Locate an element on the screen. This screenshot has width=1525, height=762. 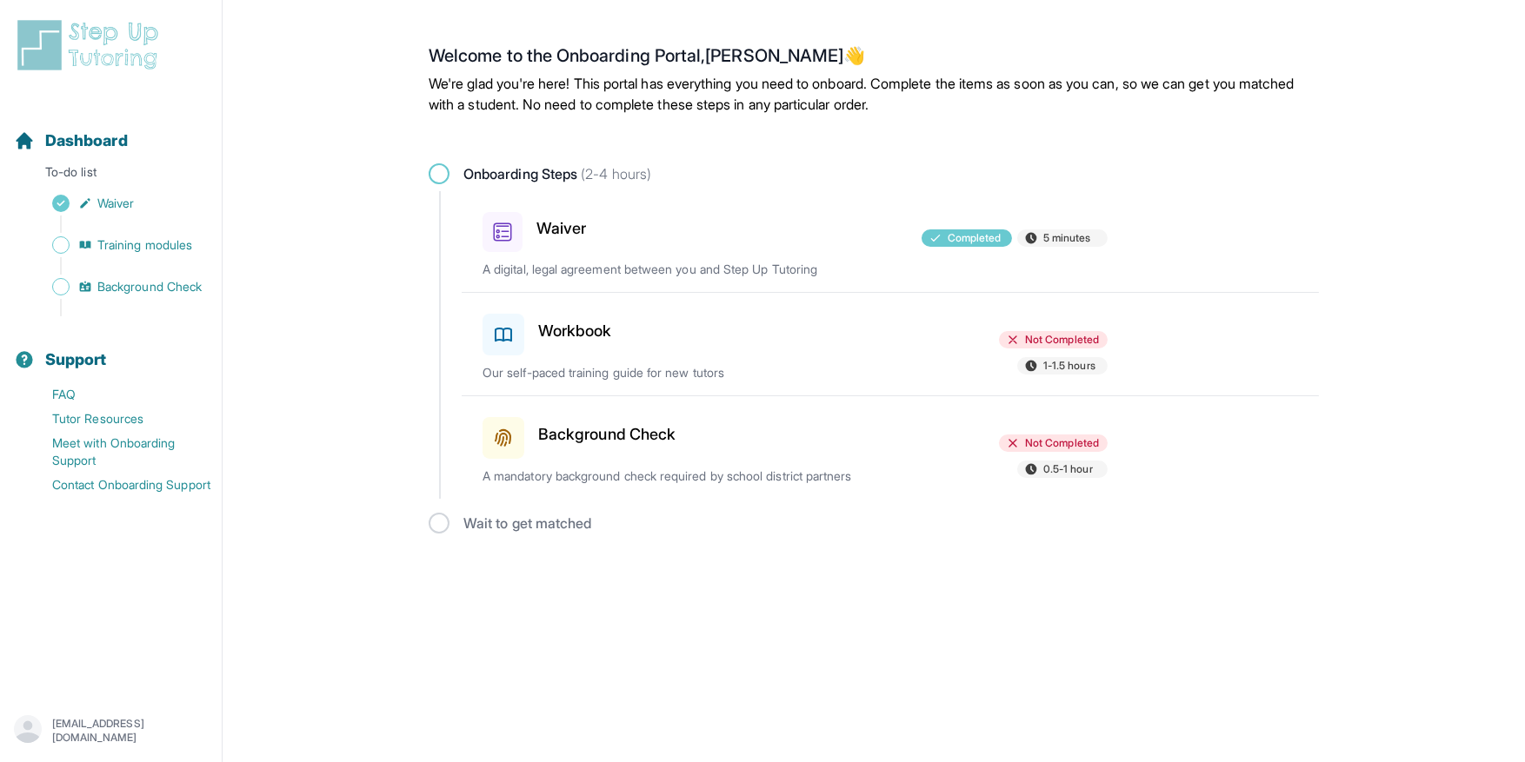
p: A digital, legal agreement between you and Step Up Tutoring is located at coordinates (686, 269).